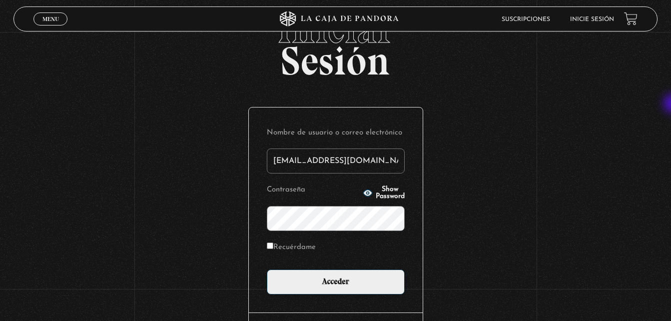  I want to click on label: Recuérdame, so click(291, 247).